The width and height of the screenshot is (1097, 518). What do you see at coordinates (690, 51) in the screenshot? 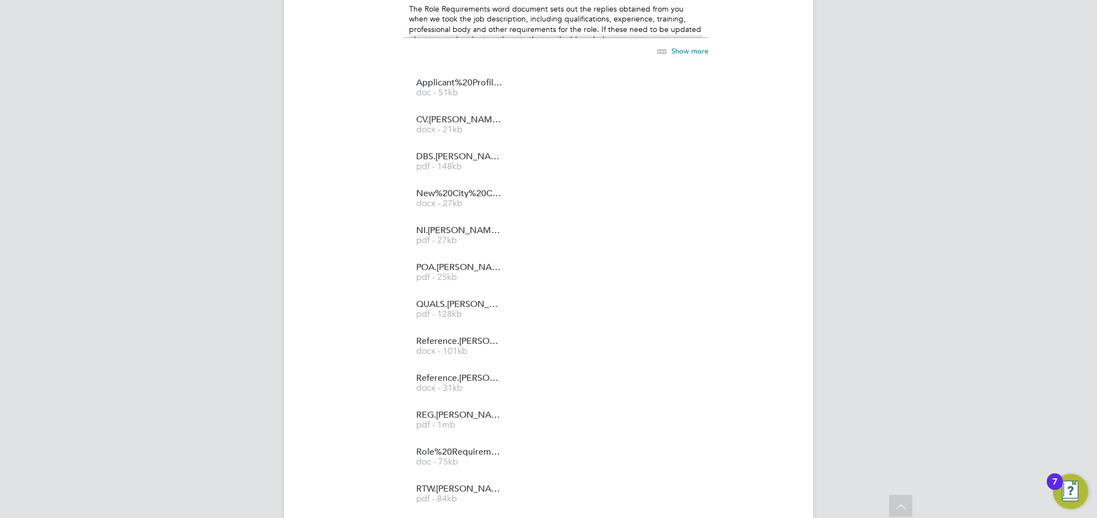
I see `span: Show more` at bounding box center [690, 51].